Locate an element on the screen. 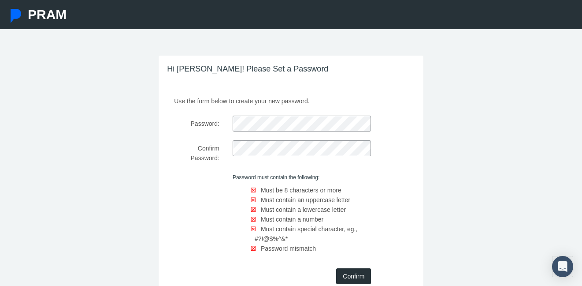 The image size is (582, 286). input: Confirm is located at coordinates (353, 276).